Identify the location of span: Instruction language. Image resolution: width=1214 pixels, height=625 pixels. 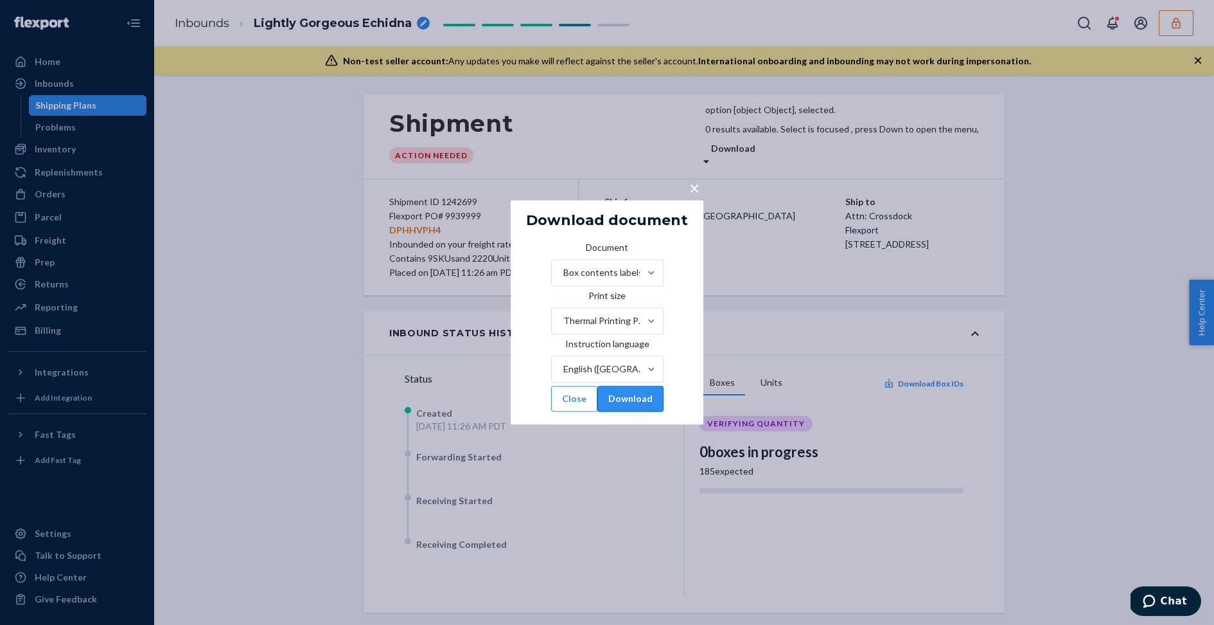
(607, 347).